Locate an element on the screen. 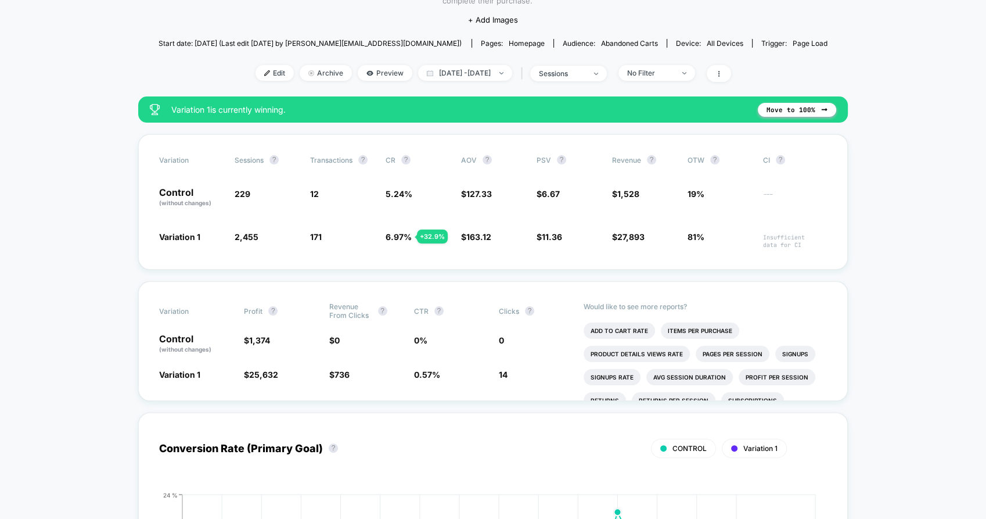  span: Preview is located at coordinates (385, 73).